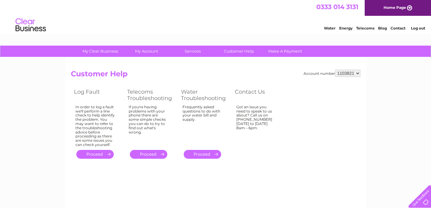 Image resolution: width=431 pixels, height=208 pixels. I want to click on th: Contact Us, so click(258, 95).